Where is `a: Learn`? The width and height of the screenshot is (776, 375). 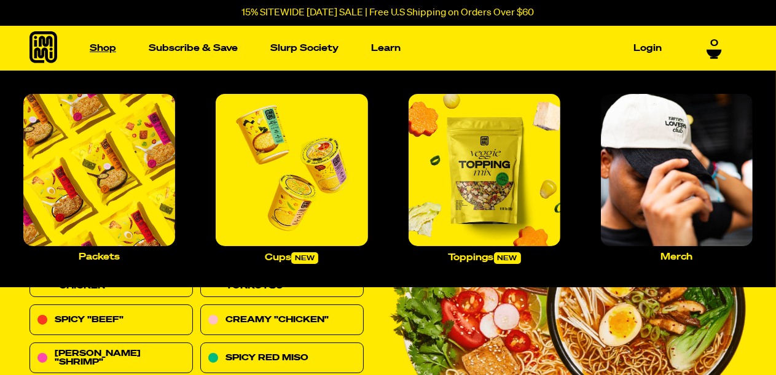
a: Learn is located at coordinates (386, 48).